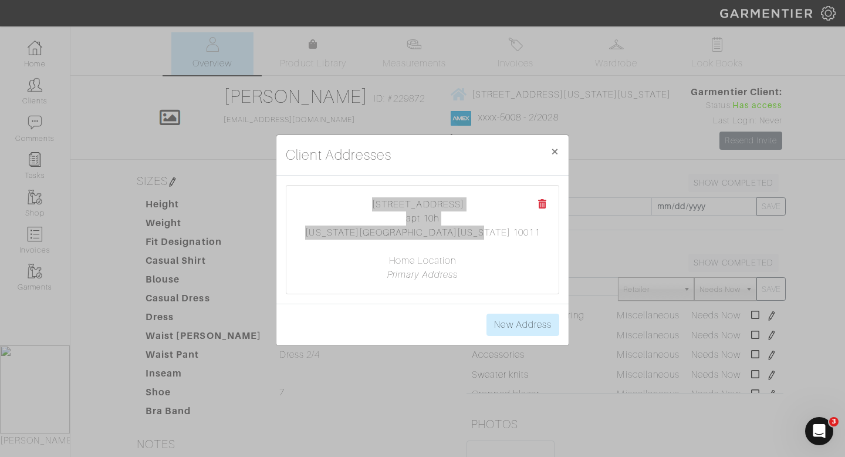 Image resolution: width=845 pixels, height=457 pixels. What do you see at coordinates (834, 422) in the screenshot?
I see `span: 3` at bounding box center [834, 422].